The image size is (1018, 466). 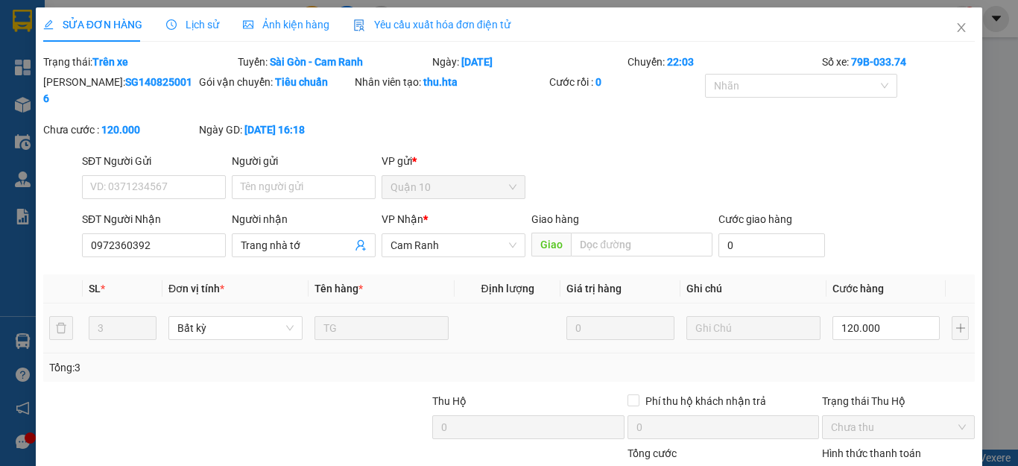 I want to click on div: Tuyến:, so click(x=333, y=62).